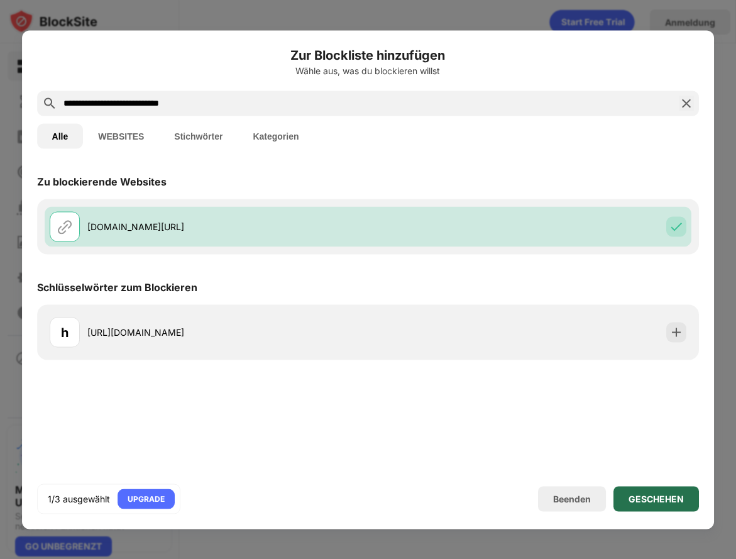 The height and width of the screenshot is (559, 736). I want to click on div: 1/3 ausgewählt, so click(79, 498).